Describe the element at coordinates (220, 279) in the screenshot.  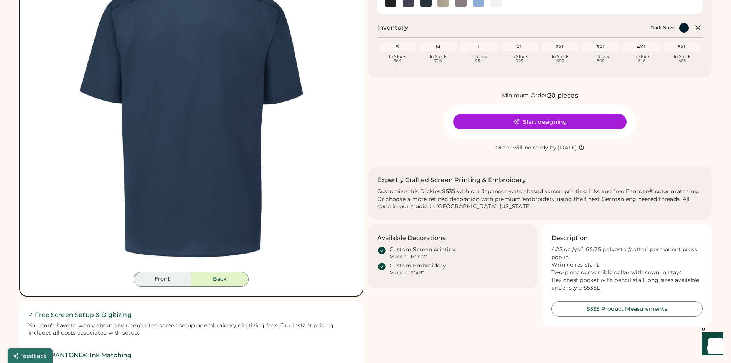
I see `button: Back` at that location.